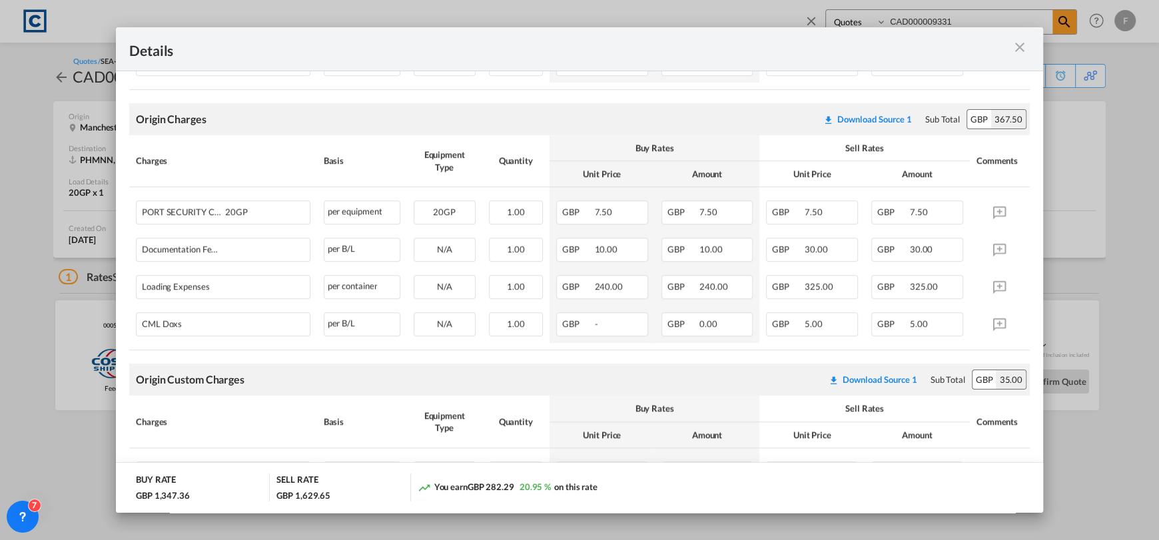 The height and width of the screenshot is (540, 1159). Describe the element at coordinates (362, 213) in the screenshot. I see `div: per equipment` at that location.